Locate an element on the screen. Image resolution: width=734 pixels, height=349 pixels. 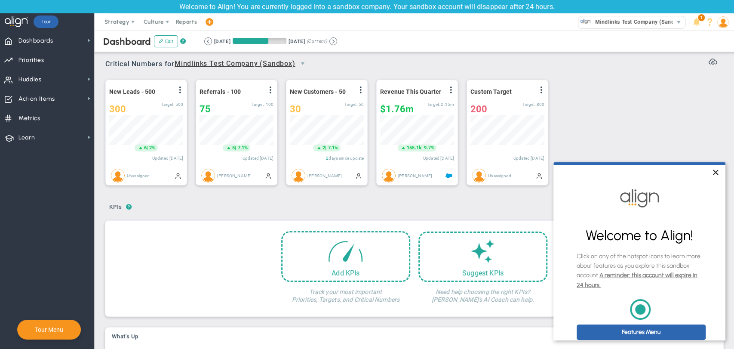
span: Reports is located at coordinates (187, 22).